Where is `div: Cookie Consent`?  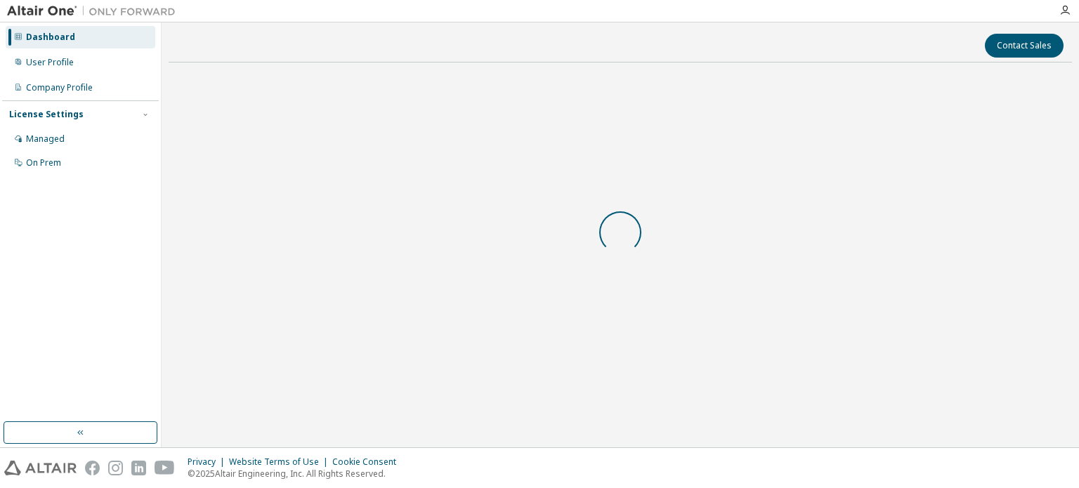 div: Cookie Consent is located at coordinates (368, 462).